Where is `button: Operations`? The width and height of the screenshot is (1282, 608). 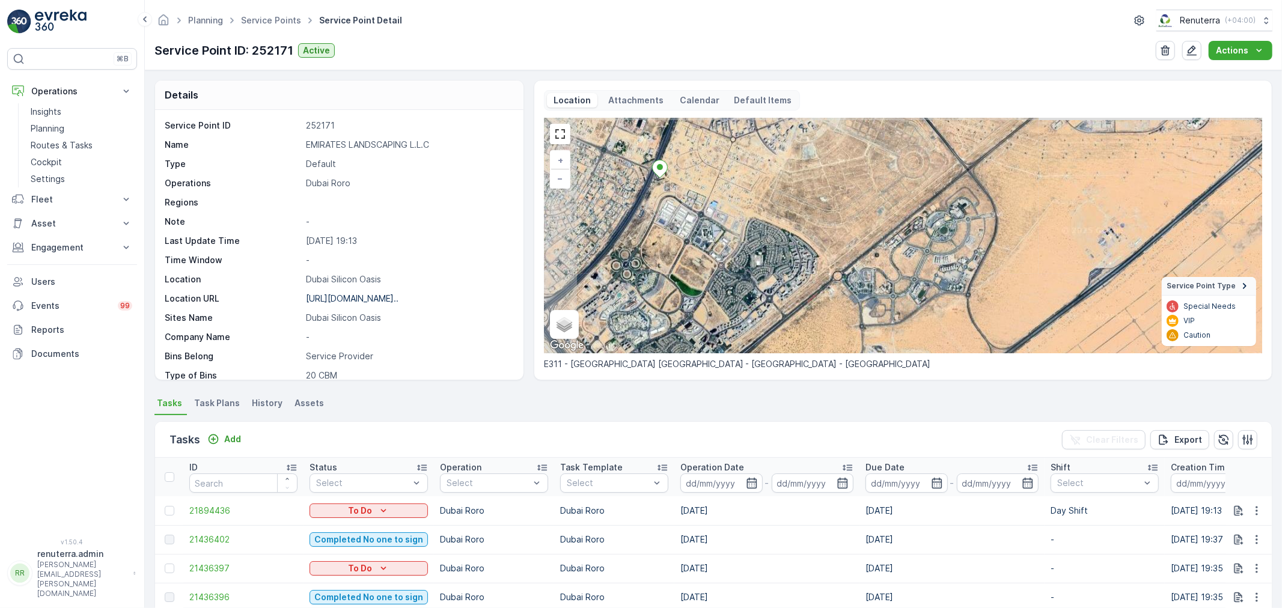 button: Operations is located at coordinates (72, 91).